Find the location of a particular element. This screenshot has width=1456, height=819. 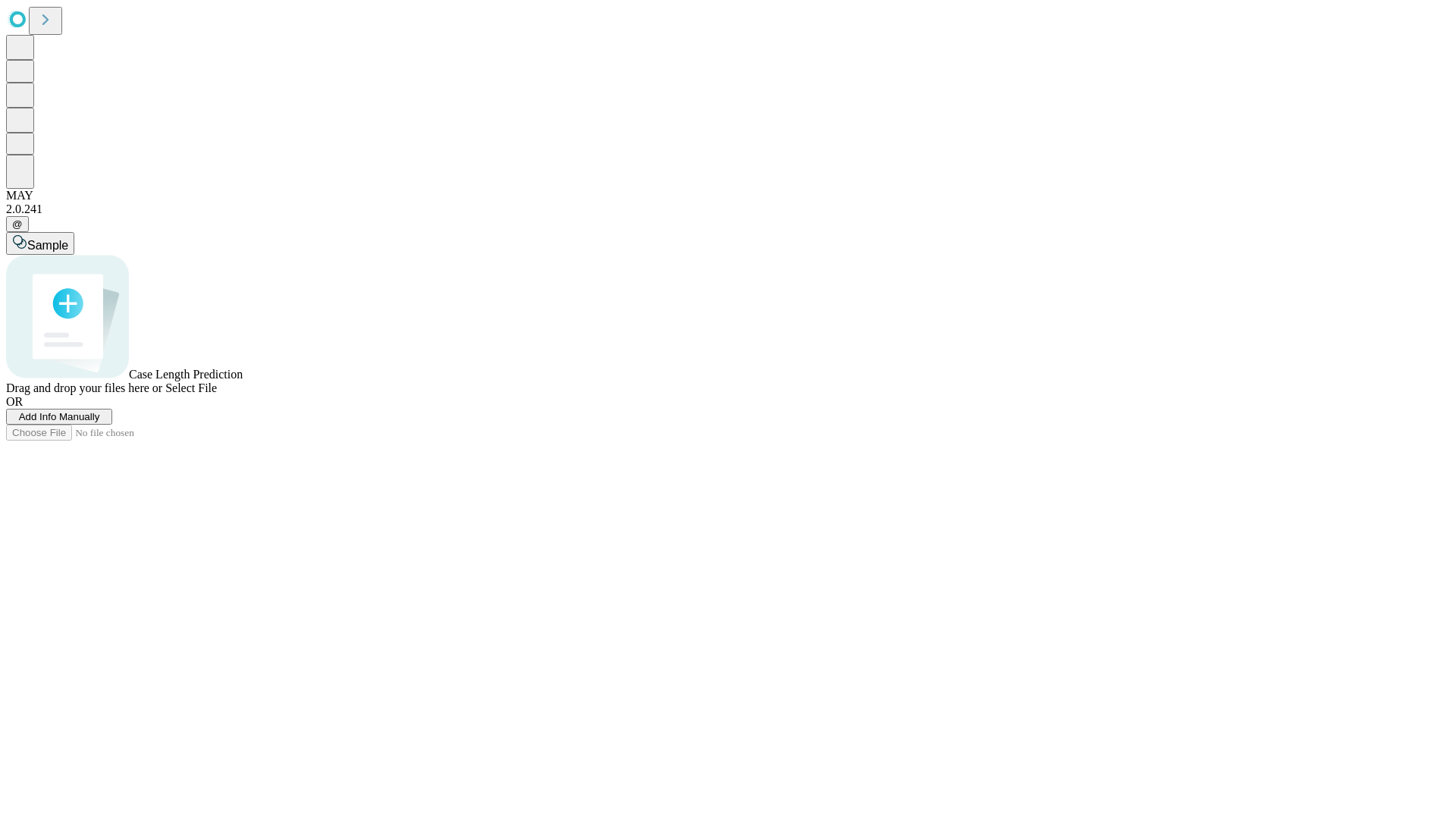

span: Drag and drop your files here or is located at coordinates (84, 388).